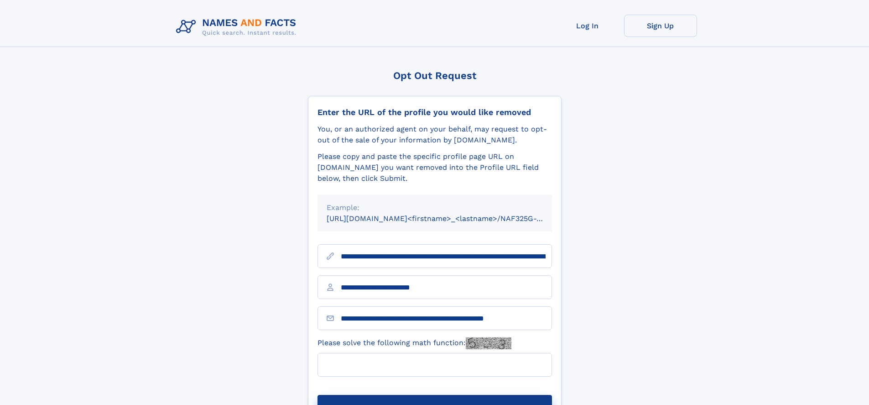  I want to click on a: Sign Up, so click(661, 26).